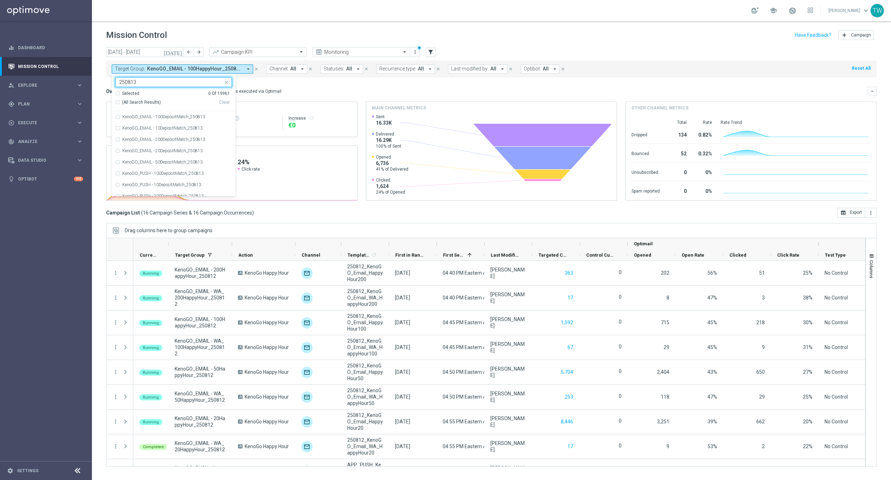 The width and height of the screenshot is (891, 480). Describe the element at coordinates (857, 212) in the screenshot. I see `multiple-options-button: Export to CSV` at that location.